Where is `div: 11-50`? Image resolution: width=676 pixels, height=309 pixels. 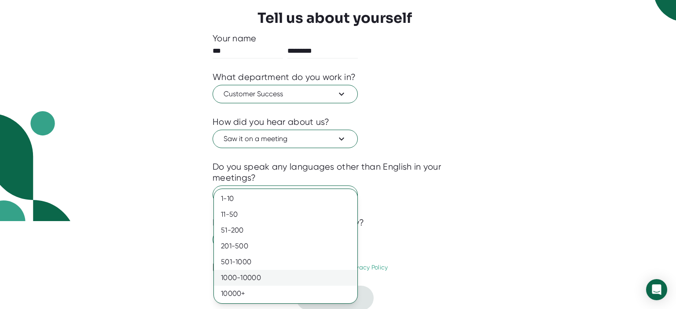
div: 11-50 is located at coordinates (286, 215).